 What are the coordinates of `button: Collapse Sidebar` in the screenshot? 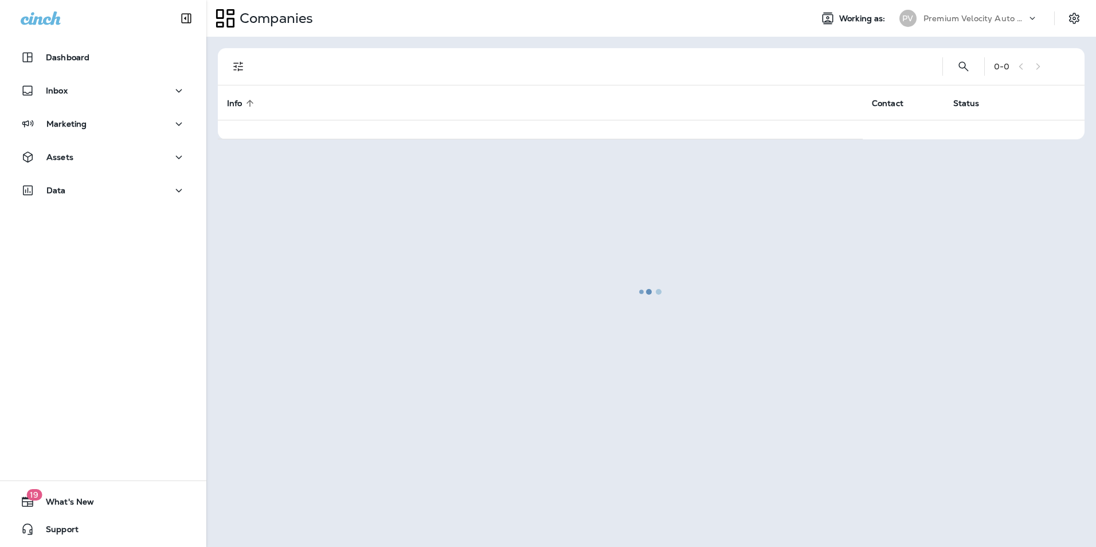 It's located at (186, 18).